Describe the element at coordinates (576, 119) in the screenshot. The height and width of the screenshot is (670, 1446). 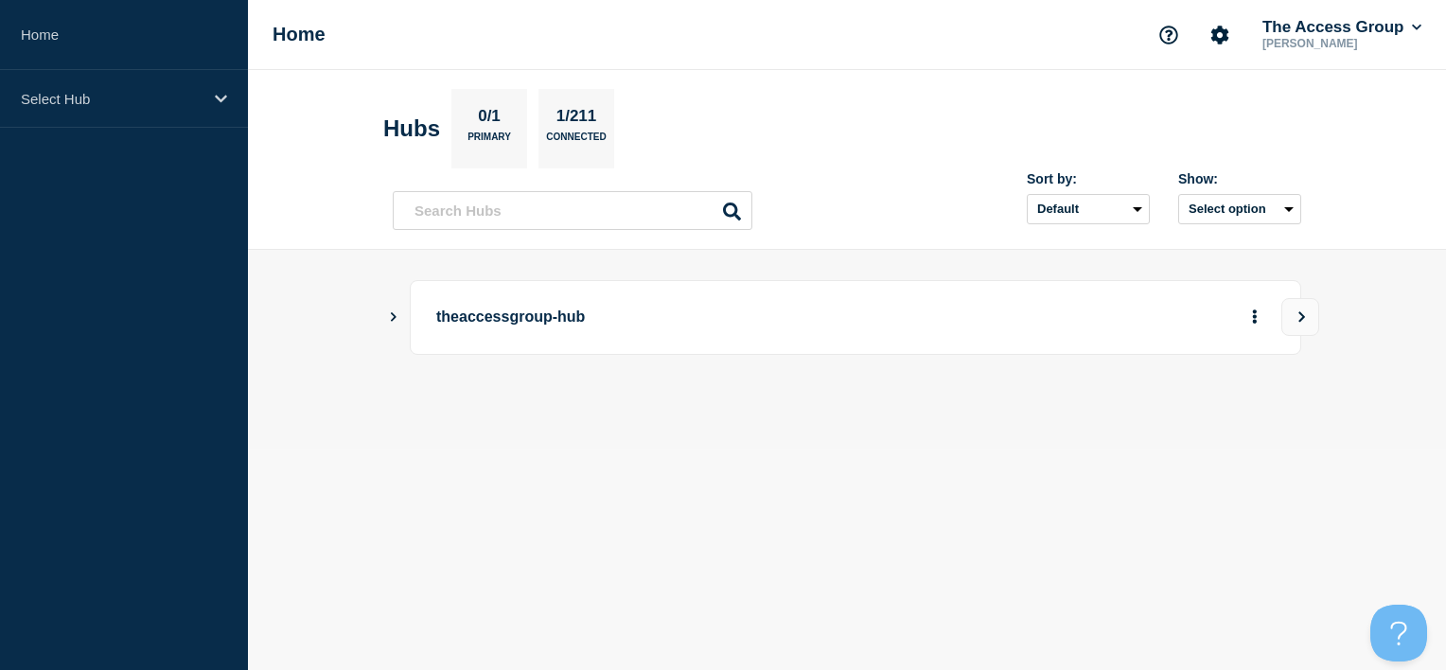
I see `p: 1/211` at that location.